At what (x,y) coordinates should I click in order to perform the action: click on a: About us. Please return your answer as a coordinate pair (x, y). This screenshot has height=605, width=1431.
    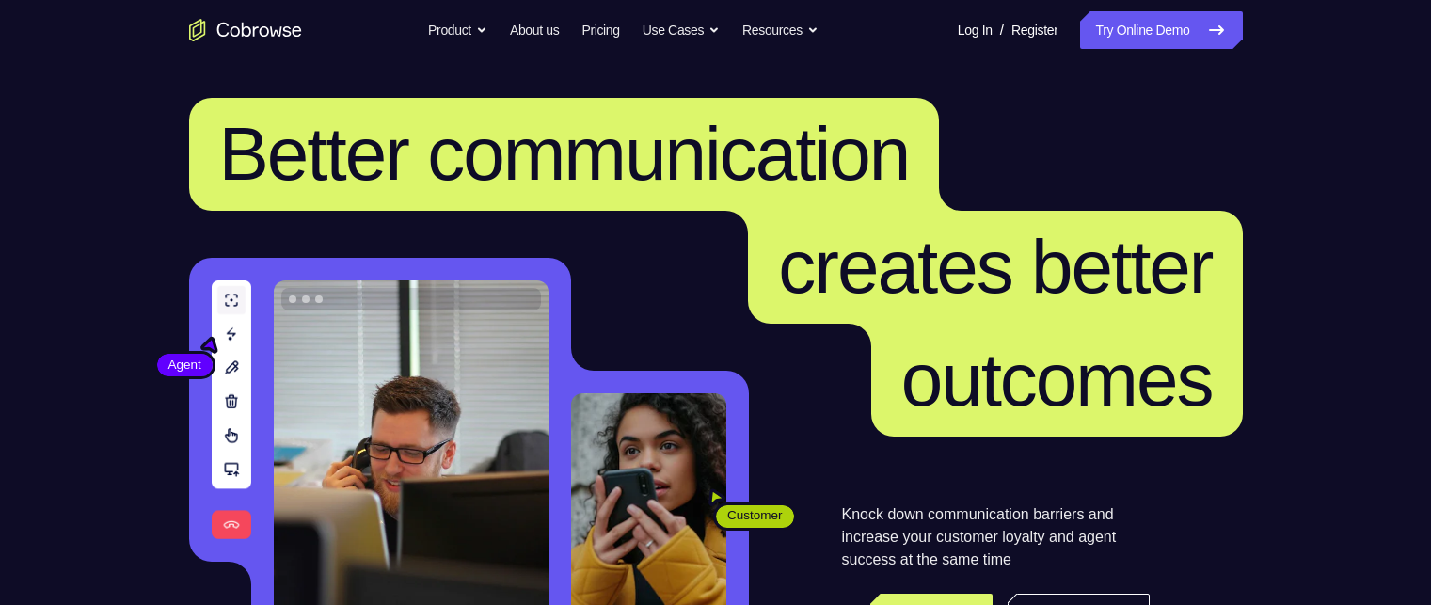
    Looking at the image, I should click on (534, 30).